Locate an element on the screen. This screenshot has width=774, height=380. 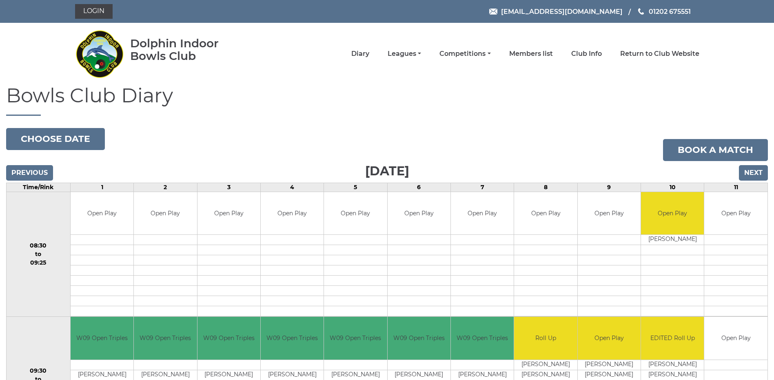
td: Time/Rink is located at coordinates (38, 187).